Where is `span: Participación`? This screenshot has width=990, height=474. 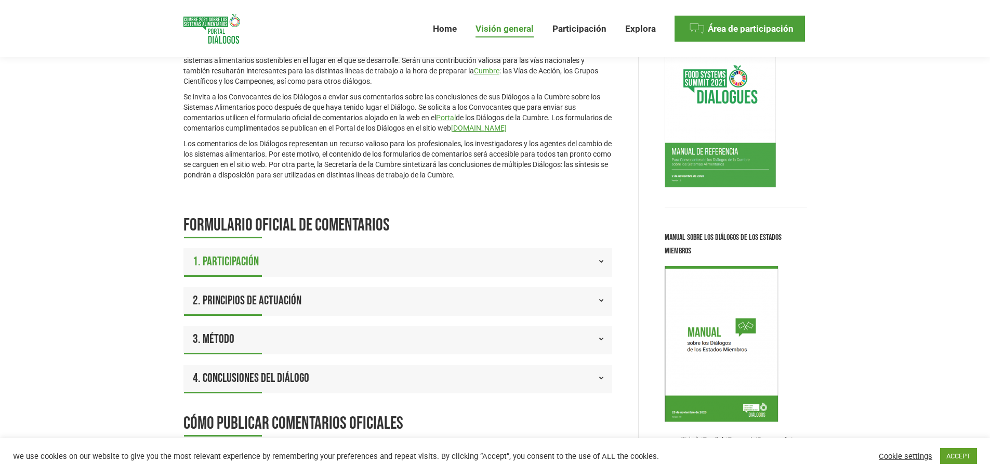
span: Participación is located at coordinates (580, 29).